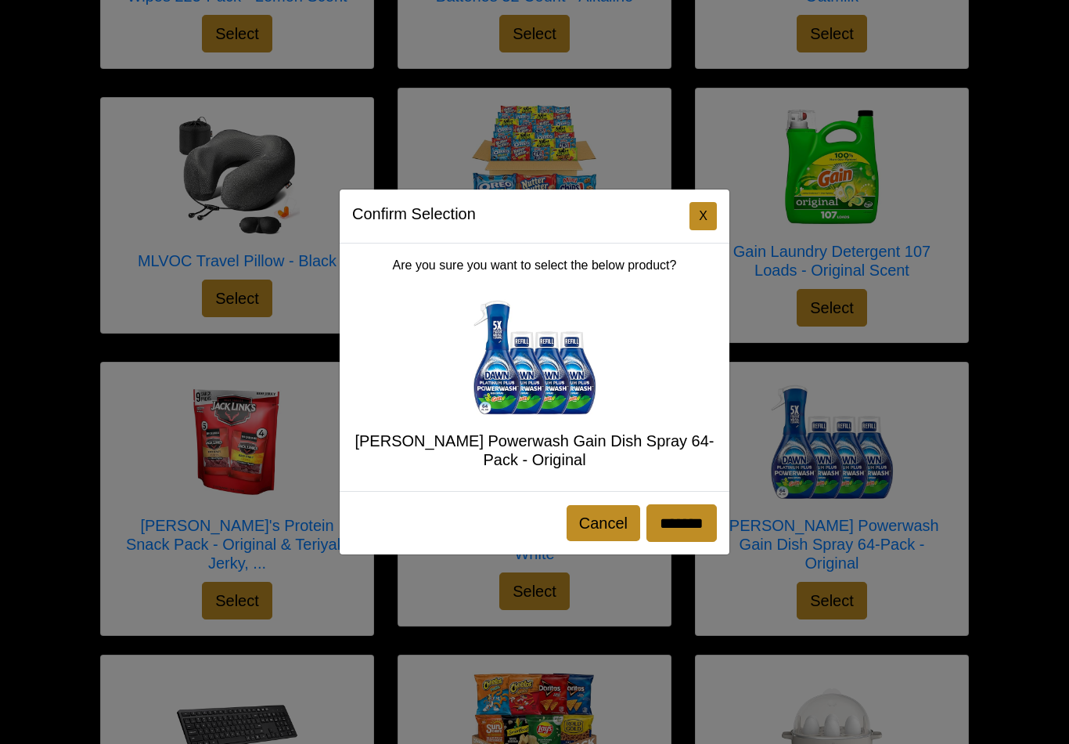 This screenshot has width=1069, height=744. What do you see at coordinates (414, 214) in the screenshot?
I see `h5: Confirm Selection` at bounding box center [414, 214].